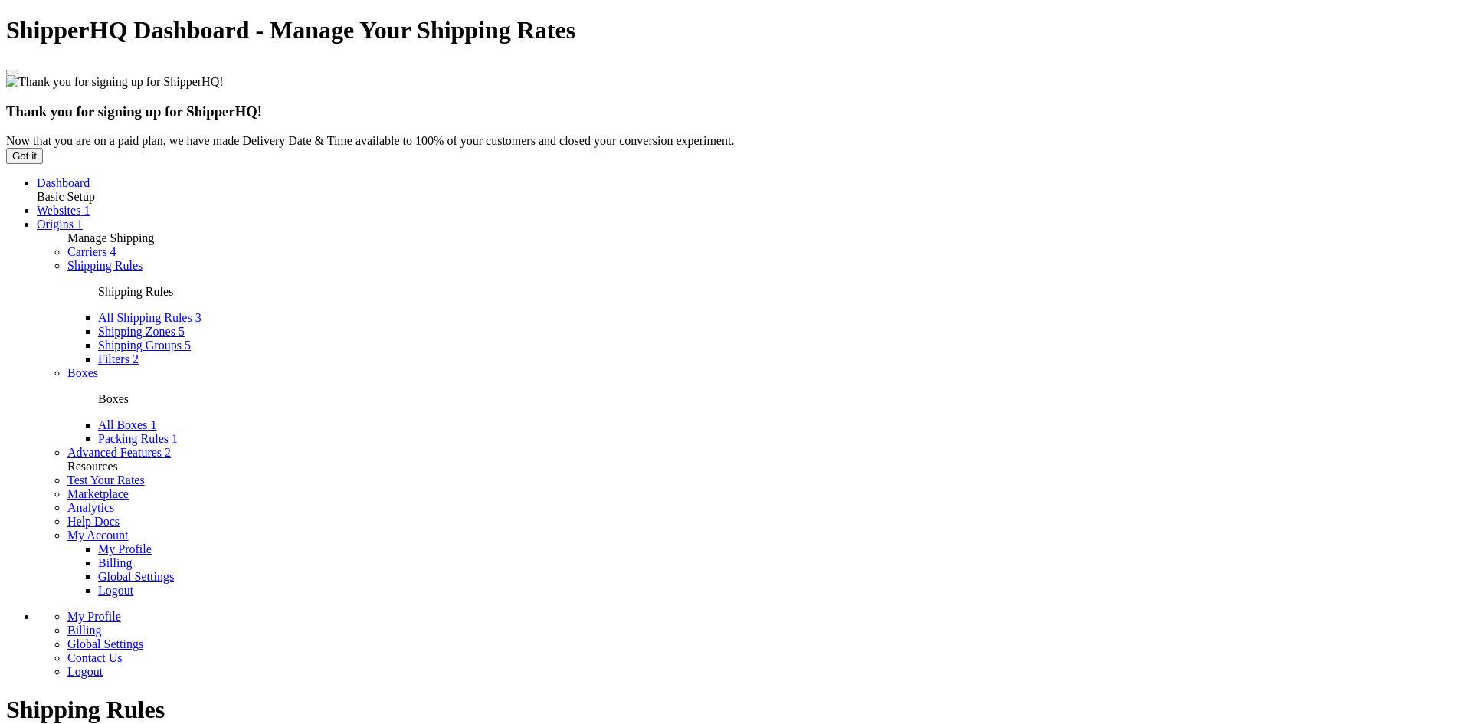 Image resolution: width=1471 pixels, height=724 pixels. What do you see at coordinates (118, 359) in the screenshot?
I see `a: Filters 2` at bounding box center [118, 359].